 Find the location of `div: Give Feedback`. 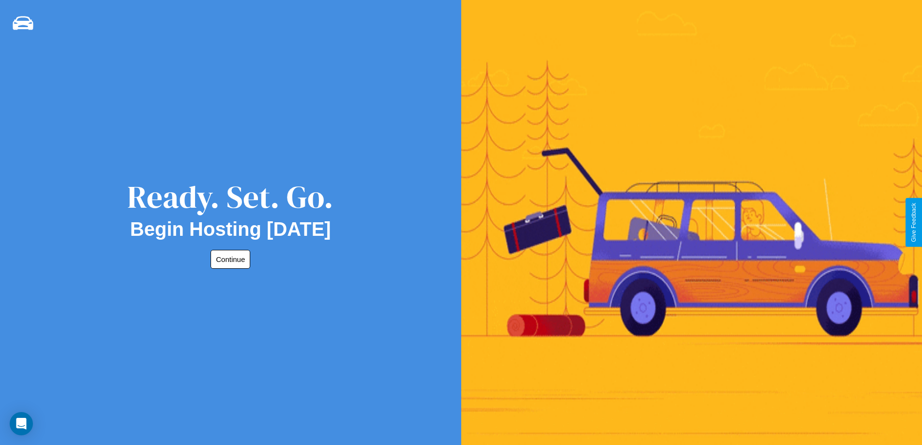

div: Give Feedback is located at coordinates (914, 222).